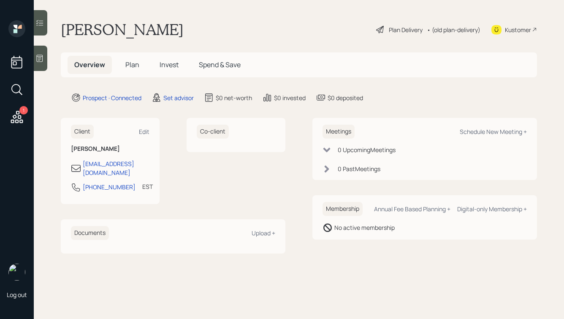 Image resolution: width=564 pixels, height=319 pixels. What do you see at coordinates (290, 97) in the screenshot?
I see `div: $0 invested` at bounding box center [290, 97].